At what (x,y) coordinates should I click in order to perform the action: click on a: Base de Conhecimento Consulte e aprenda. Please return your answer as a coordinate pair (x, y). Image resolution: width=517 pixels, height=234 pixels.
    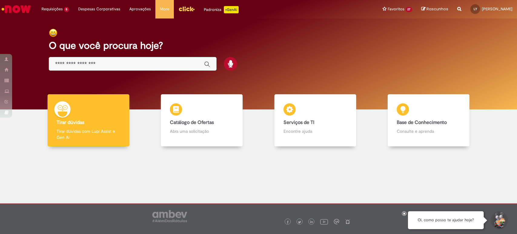
    Looking at the image, I should click on (428, 120).